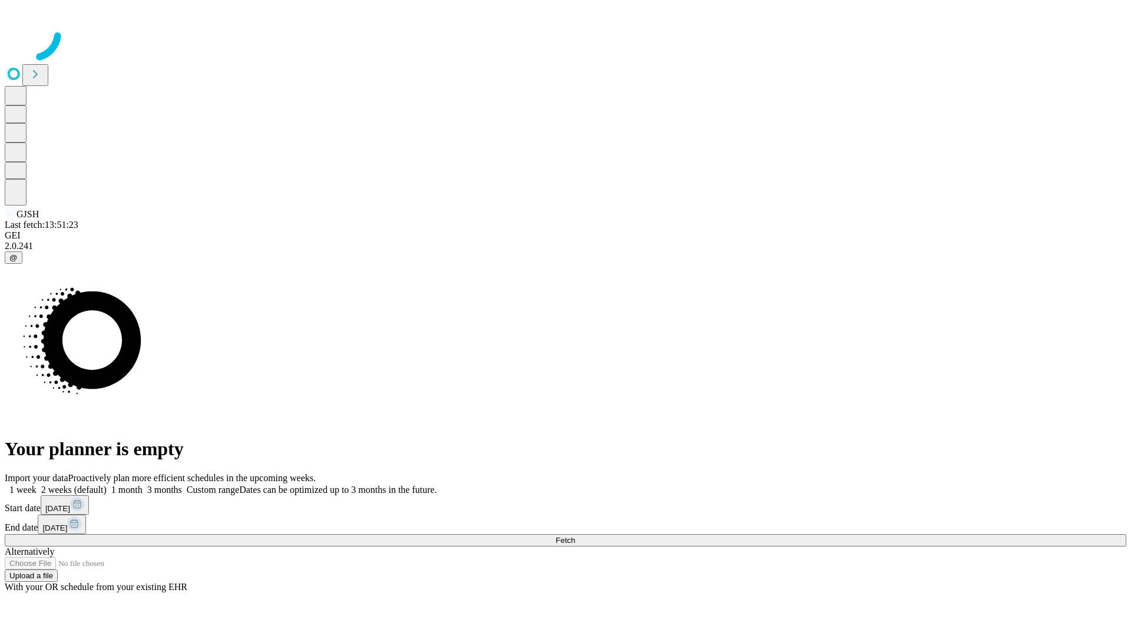 This screenshot has width=1131, height=636. Describe the element at coordinates (31, 575) in the screenshot. I see `button: Upload a file` at that location.